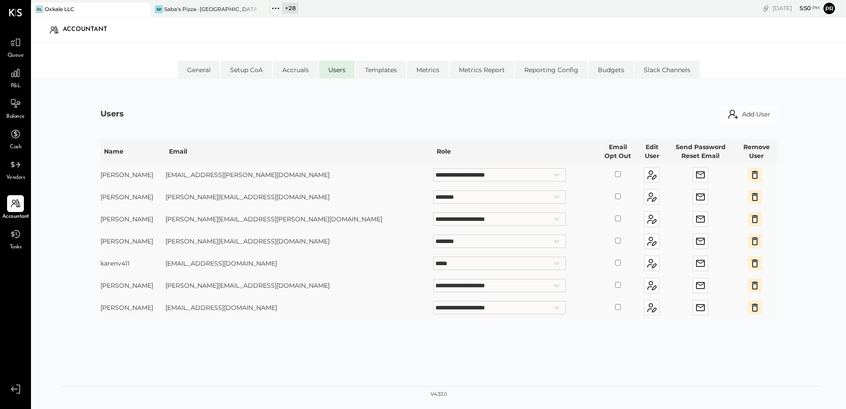  I want to click on li: Users, so click(337, 69).